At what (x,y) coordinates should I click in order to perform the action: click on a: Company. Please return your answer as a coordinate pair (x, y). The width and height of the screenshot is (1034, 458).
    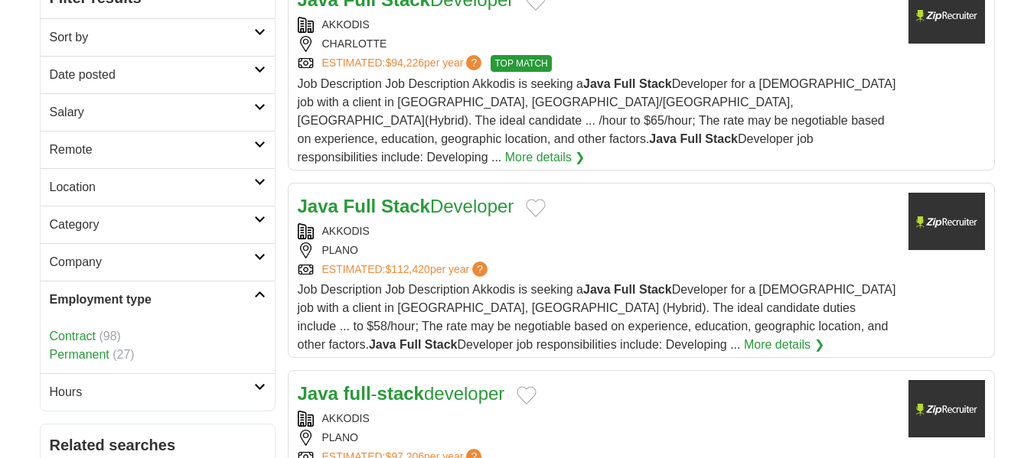
    Looking at the image, I should click on (158, 262).